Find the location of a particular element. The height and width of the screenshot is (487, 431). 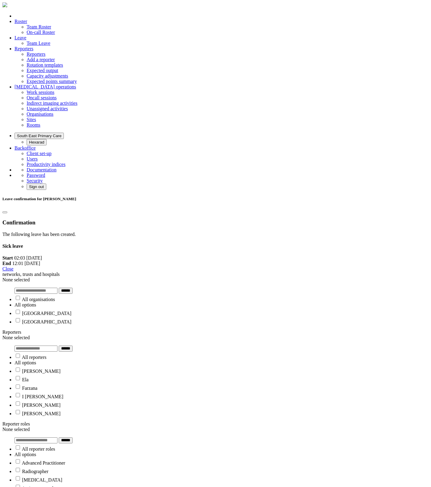

label: All reporter roles is located at coordinates (38, 449).